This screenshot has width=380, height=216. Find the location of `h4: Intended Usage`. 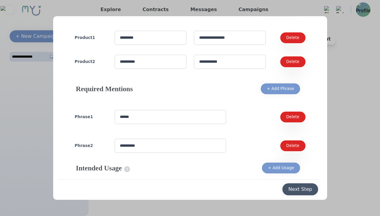

h4: Intended Usage is located at coordinates (103, 168).